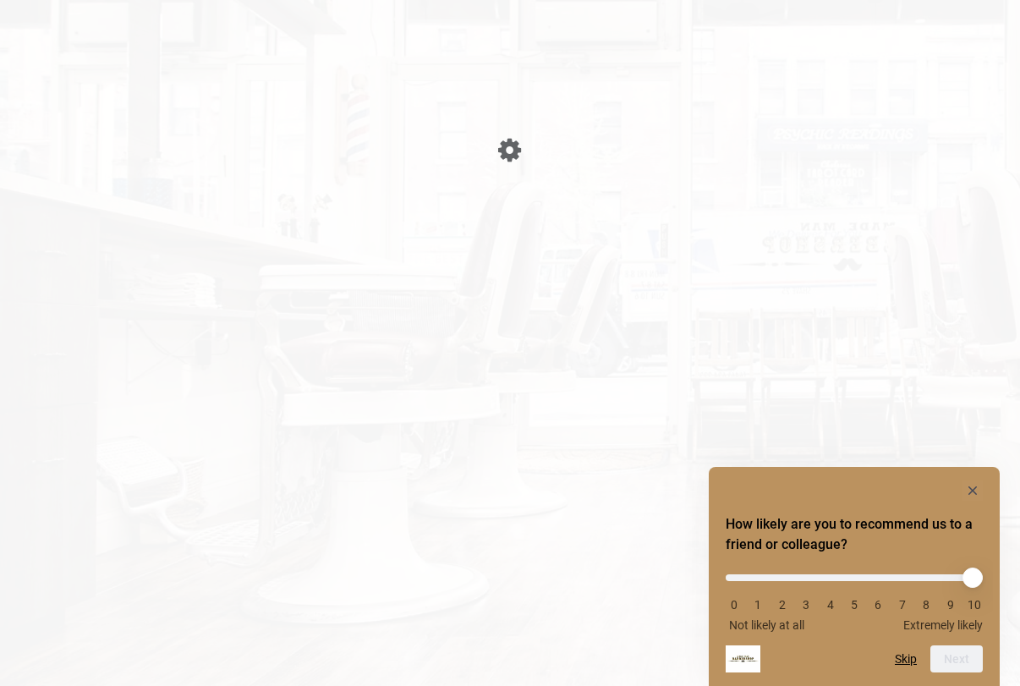 This screenshot has height=686, width=1020. What do you see at coordinates (854, 604) in the screenshot?
I see `li: 5` at bounding box center [854, 604].